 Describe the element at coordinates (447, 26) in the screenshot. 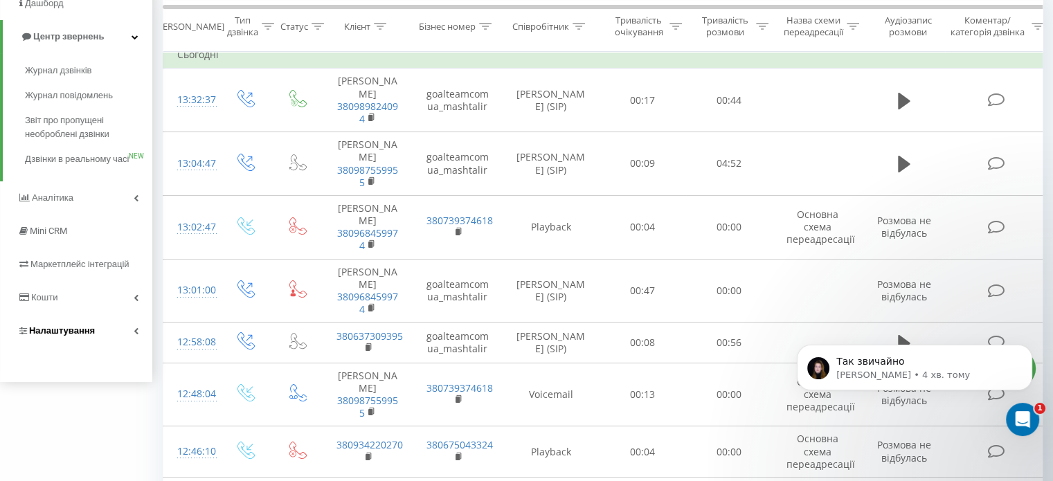

I see `div: Бізнес номер` at that location.